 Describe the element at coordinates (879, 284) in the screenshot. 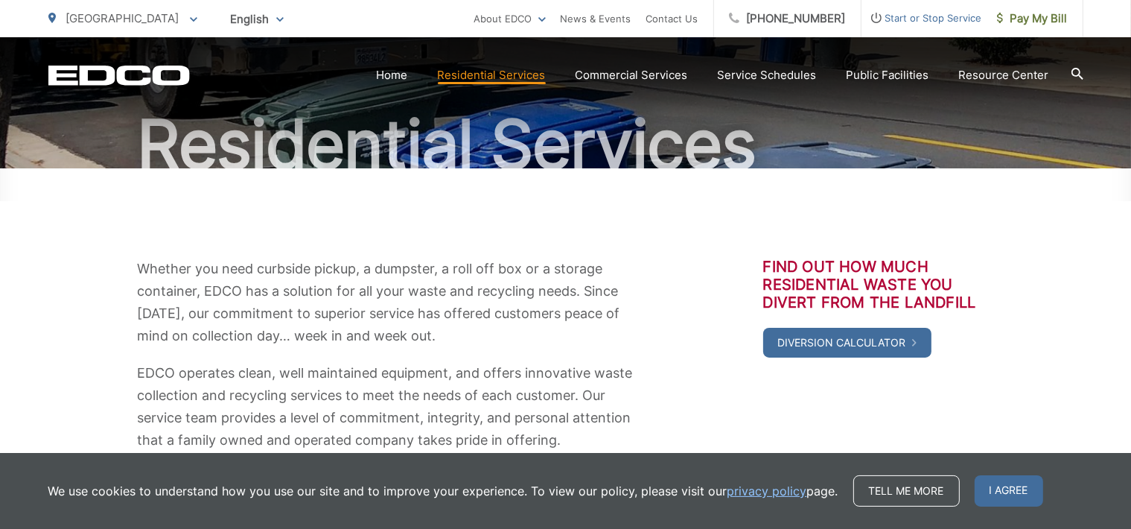

I see `h3: Find out how much residential waste you divert from the landfill` at that location.